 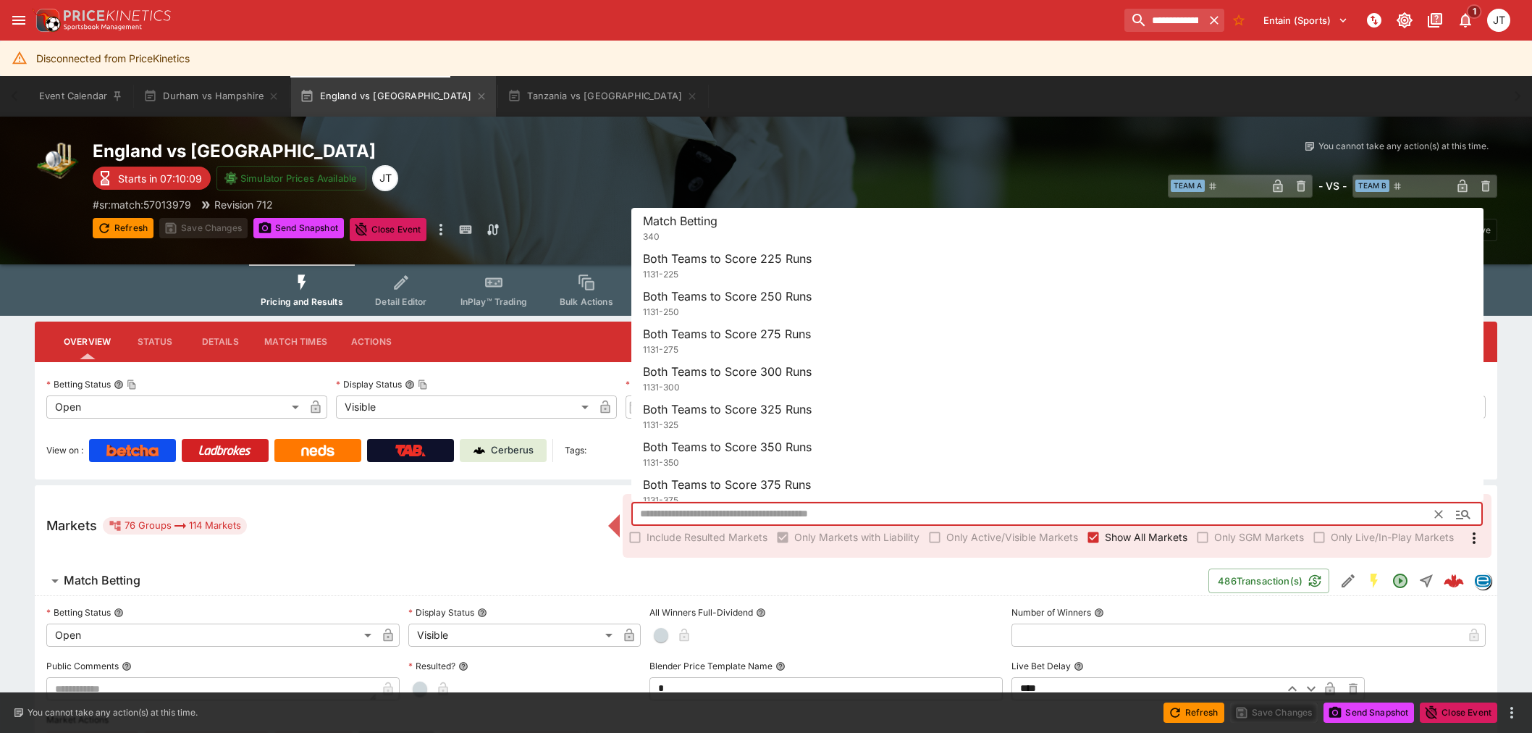 What do you see at coordinates (463, 666) in the screenshot?
I see `button: Resulted?` at bounding box center [463, 666].